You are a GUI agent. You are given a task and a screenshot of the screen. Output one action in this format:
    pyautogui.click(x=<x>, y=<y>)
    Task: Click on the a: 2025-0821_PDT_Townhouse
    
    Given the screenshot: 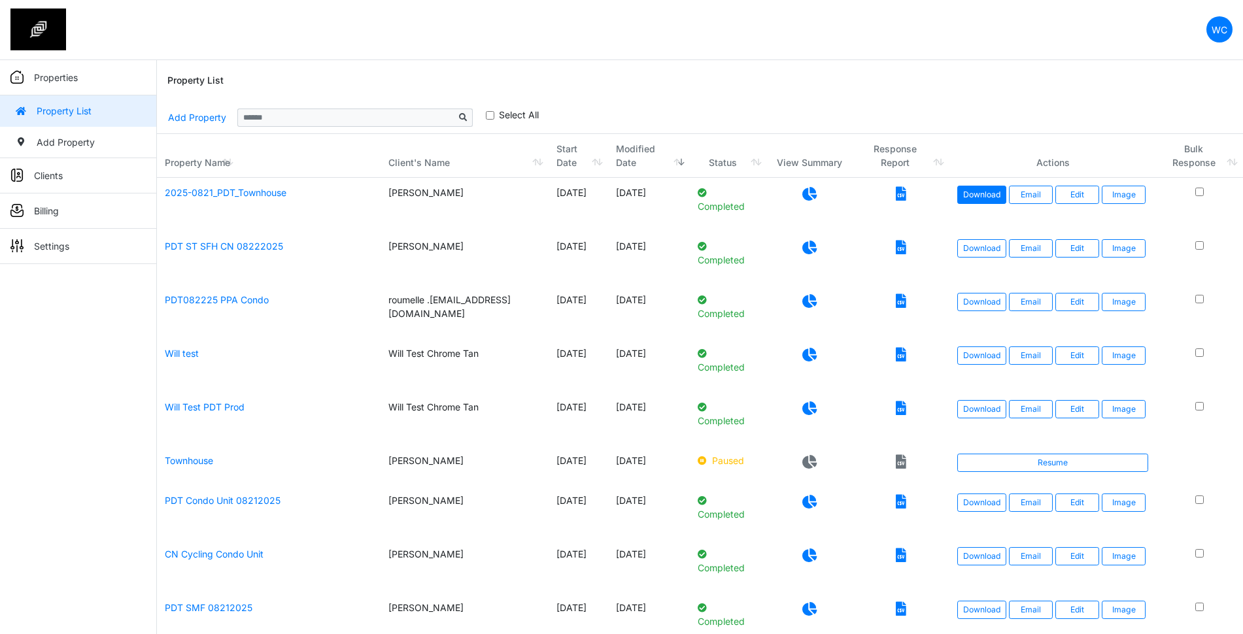 What is the action you would take?
    pyautogui.click(x=226, y=192)
    